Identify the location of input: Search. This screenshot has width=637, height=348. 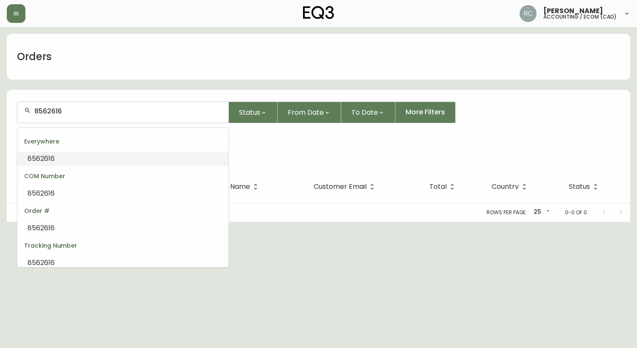
(128, 111).